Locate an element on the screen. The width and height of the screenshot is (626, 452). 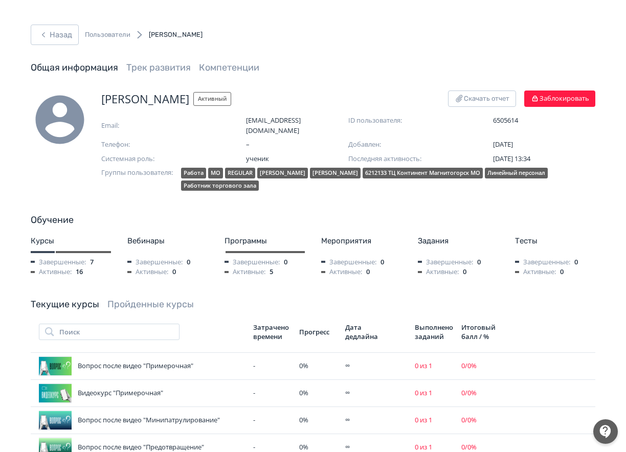
div: Тесты is located at coordinates (555, 241).